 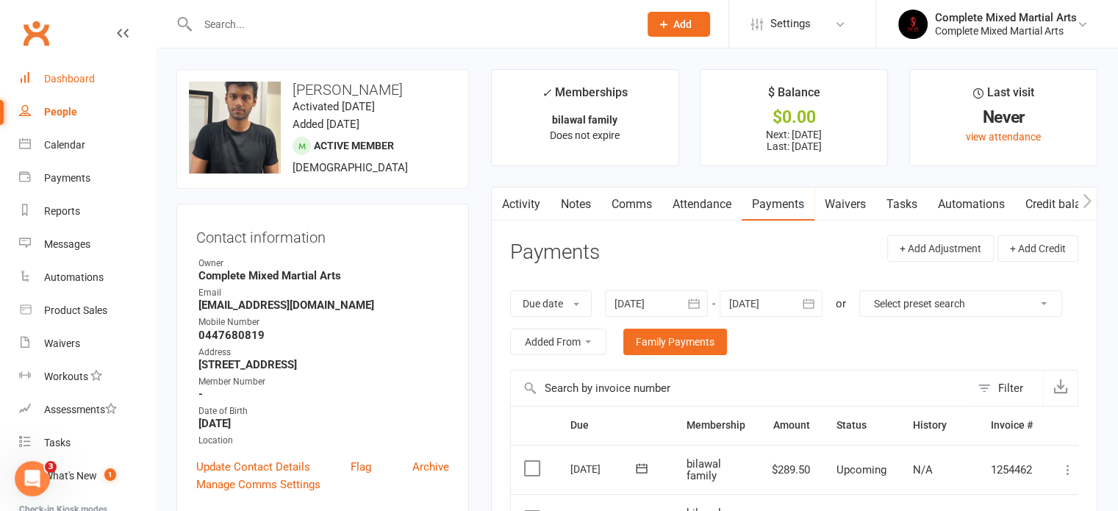 I want to click on div: Calendar, so click(x=65, y=145).